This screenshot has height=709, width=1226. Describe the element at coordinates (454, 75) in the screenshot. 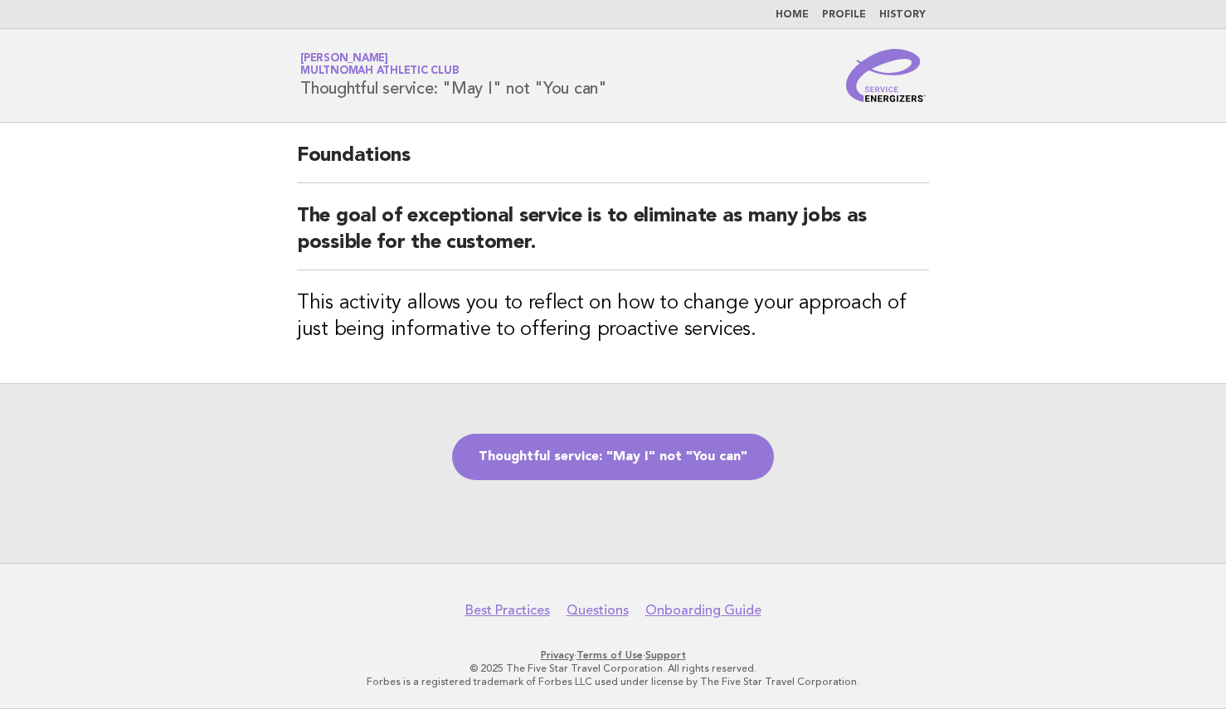

I see `h1: Thoughtful service: "May I" not "You can"` at that location.